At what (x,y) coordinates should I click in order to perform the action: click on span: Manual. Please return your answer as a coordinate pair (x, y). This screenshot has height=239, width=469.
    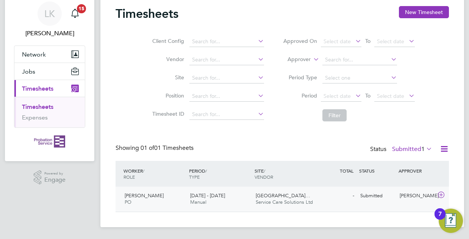
    Looking at the image, I should click on (198, 201).